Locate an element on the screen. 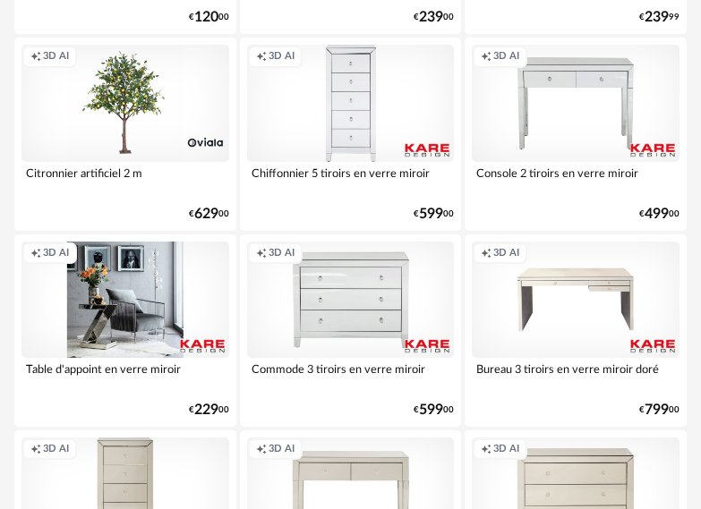  a: Creation icon 3D AI Table d'appoint en verre miroir €22900 is located at coordinates (125, 330).